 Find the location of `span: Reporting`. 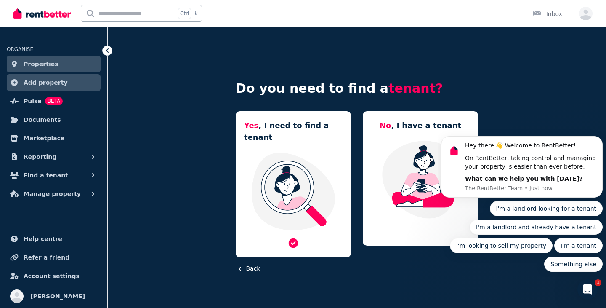

span: Reporting is located at coordinates (40, 157).